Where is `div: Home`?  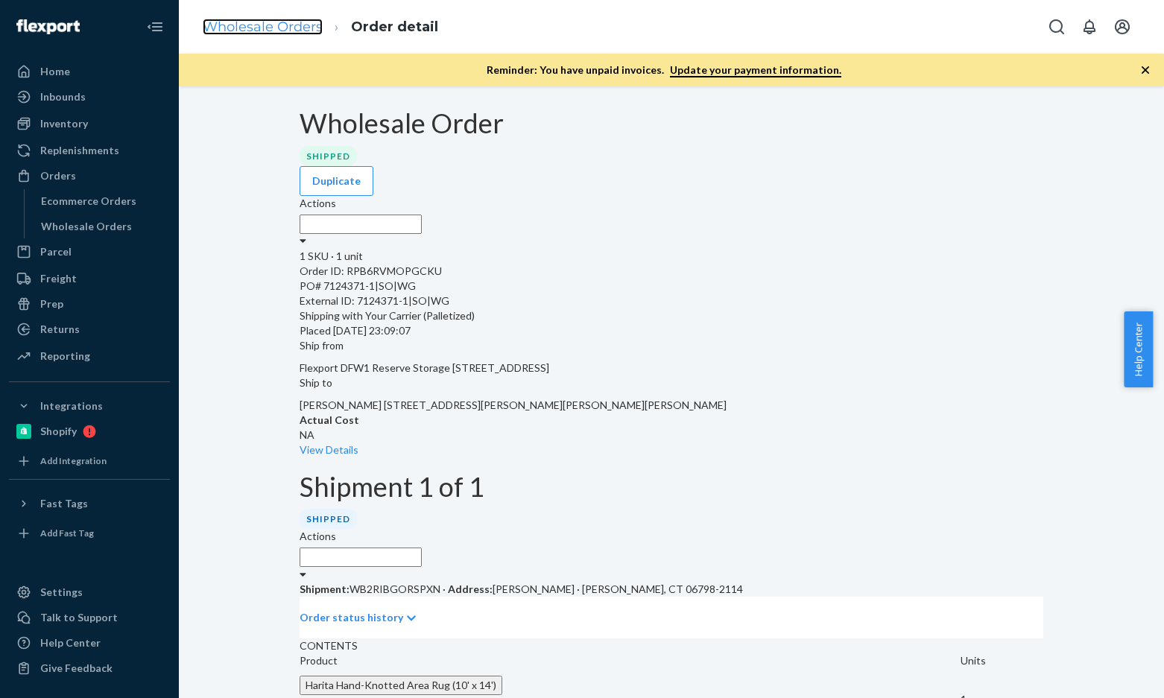
div: Home is located at coordinates (55, 72).